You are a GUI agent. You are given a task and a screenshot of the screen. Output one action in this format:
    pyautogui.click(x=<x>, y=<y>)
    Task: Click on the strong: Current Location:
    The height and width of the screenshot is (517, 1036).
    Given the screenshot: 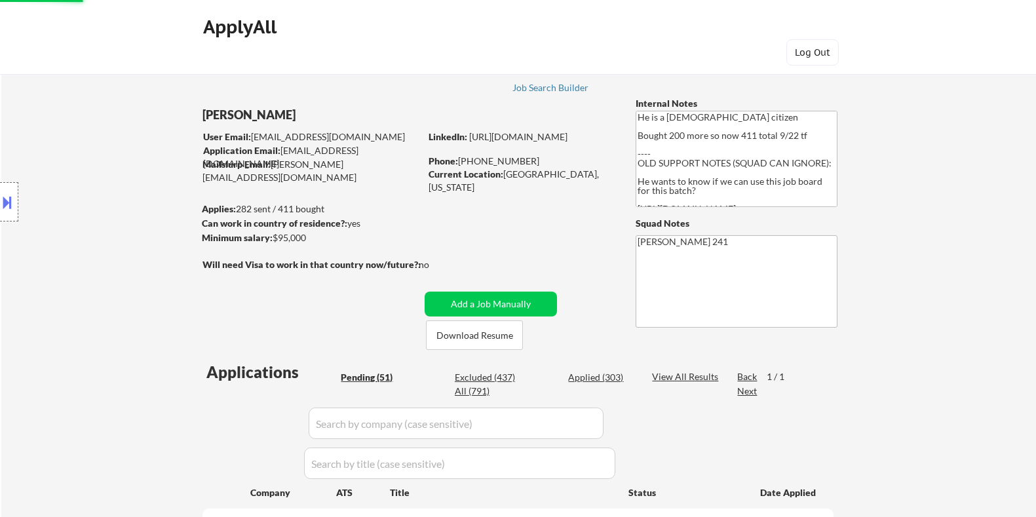 What is the action you would take?
    pyautogui.click(x=466, y=174)
    